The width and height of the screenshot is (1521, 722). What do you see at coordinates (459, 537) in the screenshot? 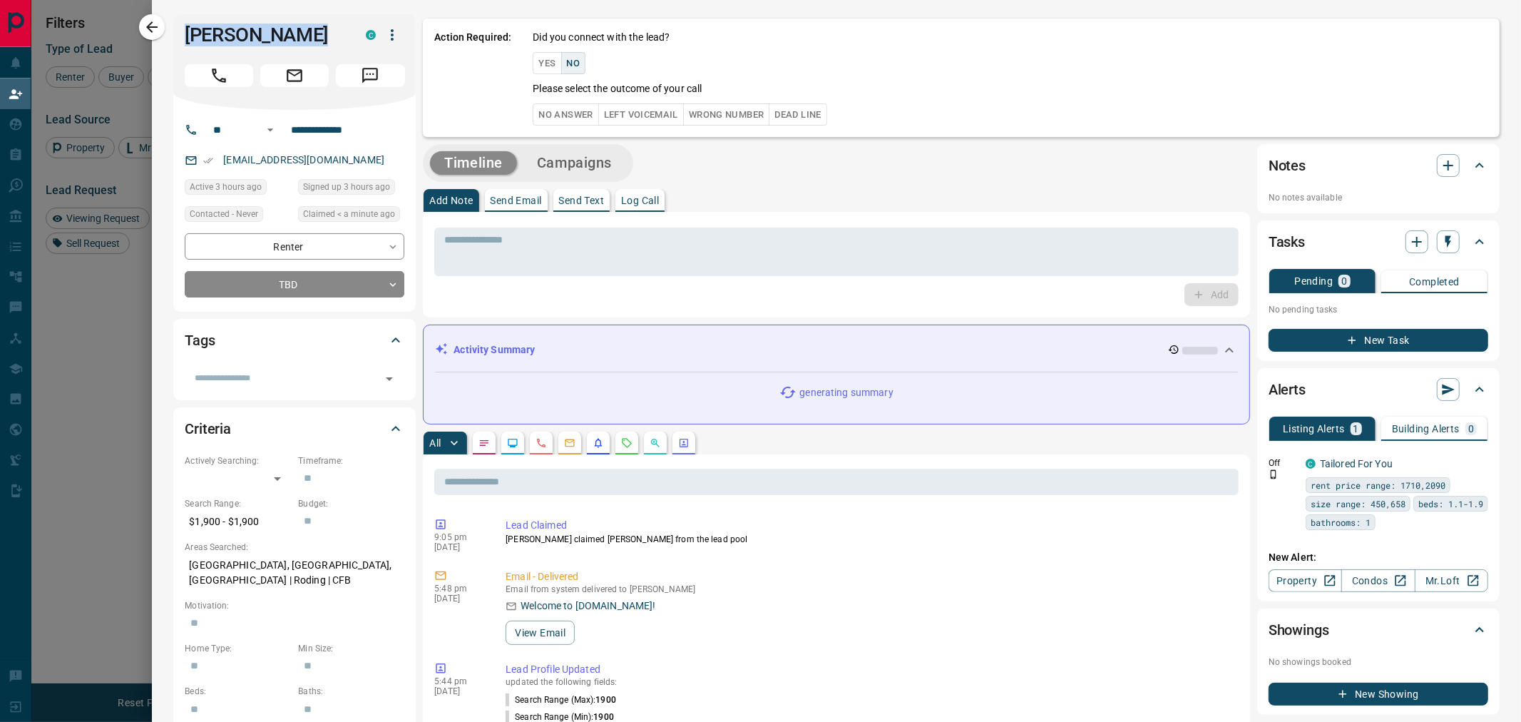
I see `p: 9:05 pm` at bounding box center [459, 537].